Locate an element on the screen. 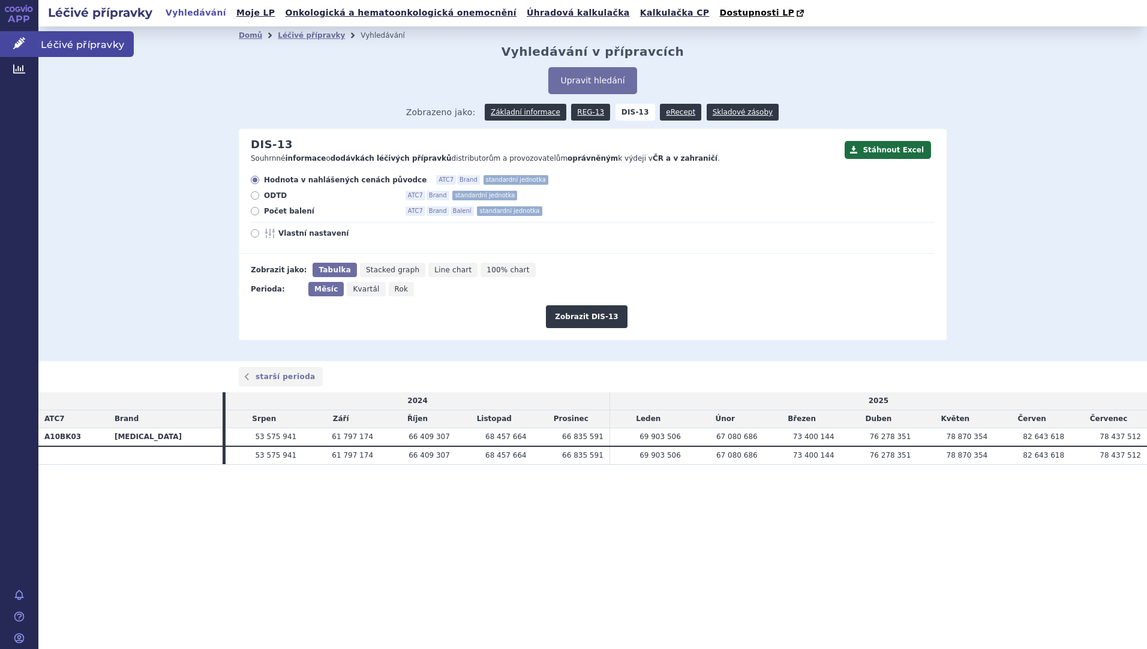  strong: ČR a v zahraničí is located at coordinates (685, 158).